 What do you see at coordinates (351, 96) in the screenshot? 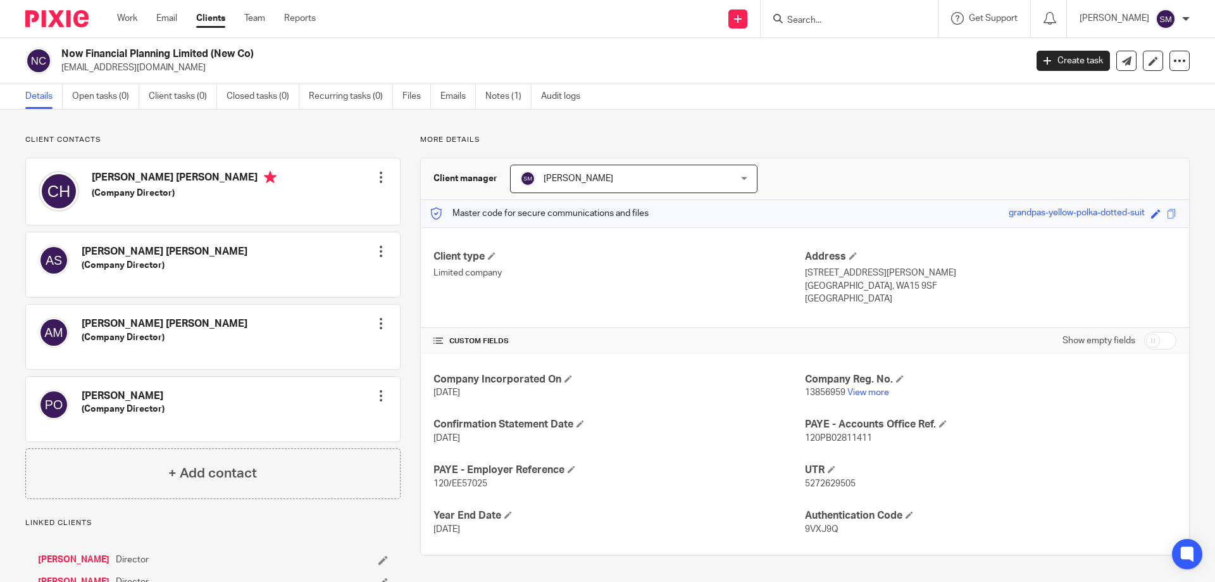
I see `a: Recurring tasks (0)` at bounding box center [351, 96].